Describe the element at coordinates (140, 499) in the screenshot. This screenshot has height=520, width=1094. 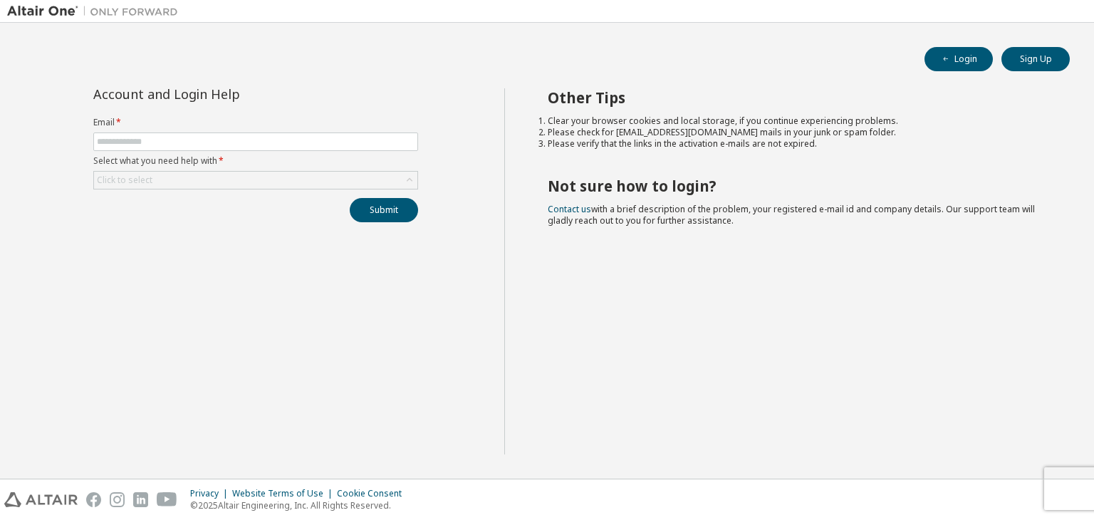
I see `img: linkedin.svg` at that location.